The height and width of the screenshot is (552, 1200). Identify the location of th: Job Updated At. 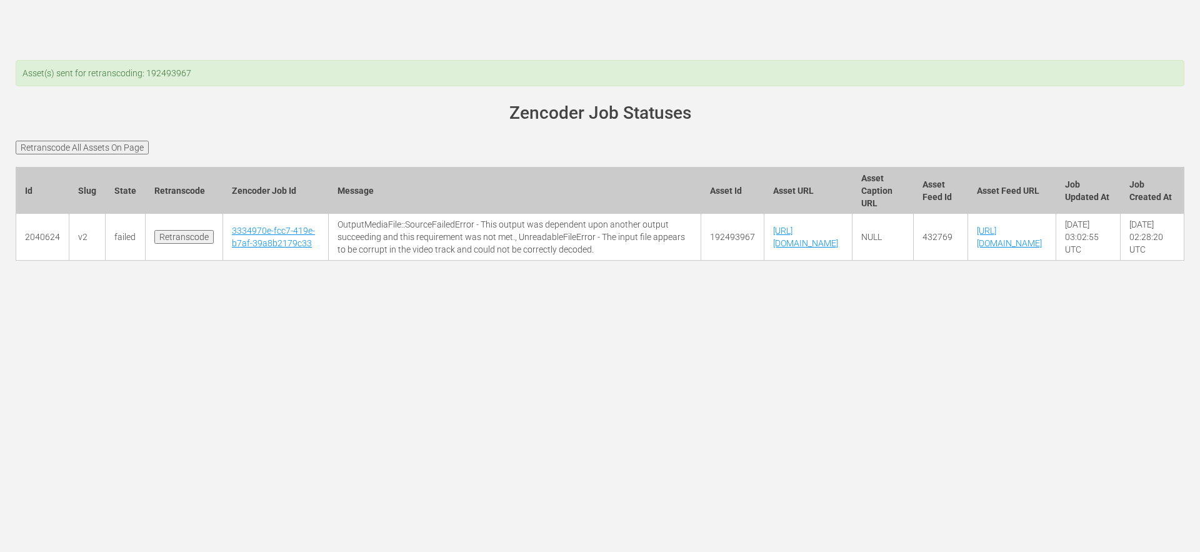
(1088, 190).